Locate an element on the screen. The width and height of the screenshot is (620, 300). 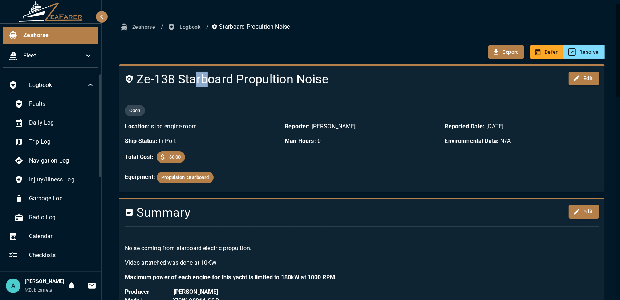
span: Calendar is located at coordinates (62, 236).